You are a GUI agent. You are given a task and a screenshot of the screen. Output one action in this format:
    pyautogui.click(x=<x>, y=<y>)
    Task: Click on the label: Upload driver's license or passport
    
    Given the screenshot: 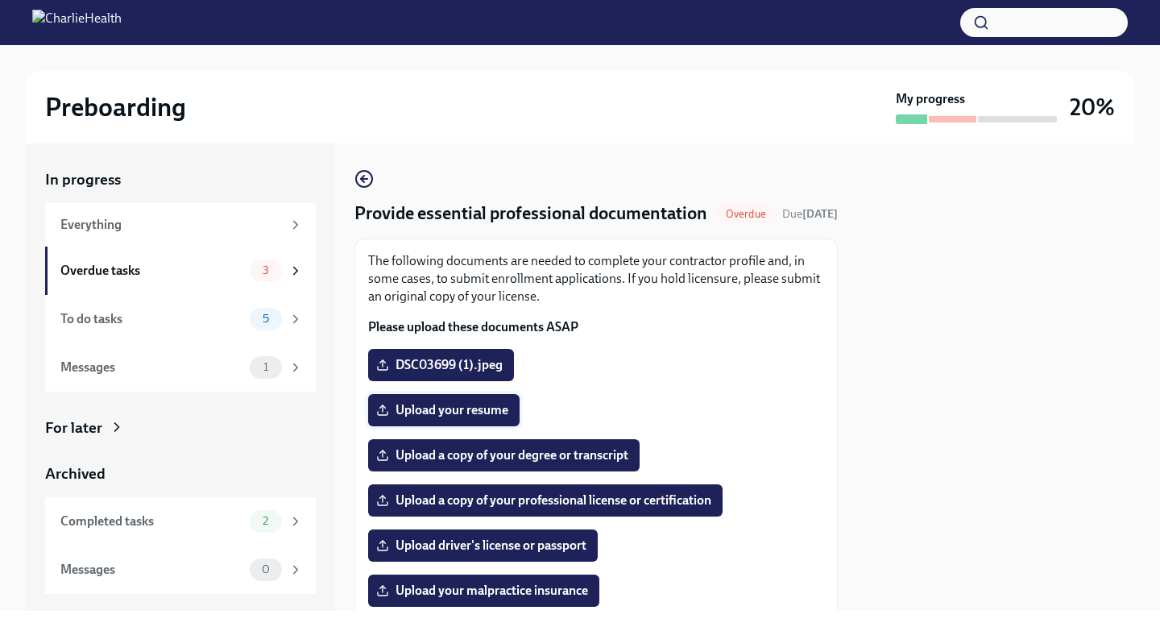 What is the action you would take?
    pyautogui.click(x=483, y=545)
    